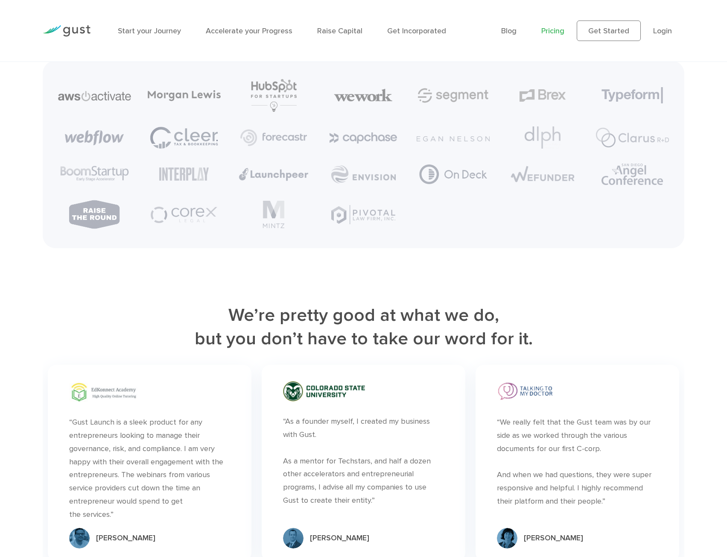  Describe the element at coordinates (324, 391) in the screenshot. I see `img: Csu` at that location.